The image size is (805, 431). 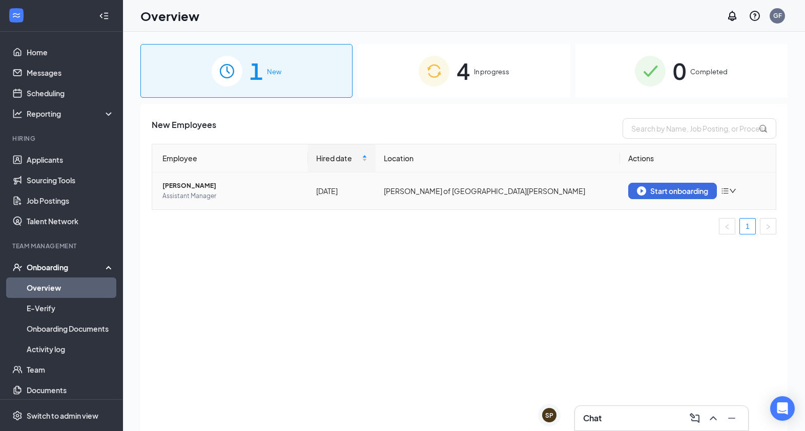 What do you see at coordinates (727, 226) in the screenshot?
I see `li: Previous Page` at bounding box center [727, 226].